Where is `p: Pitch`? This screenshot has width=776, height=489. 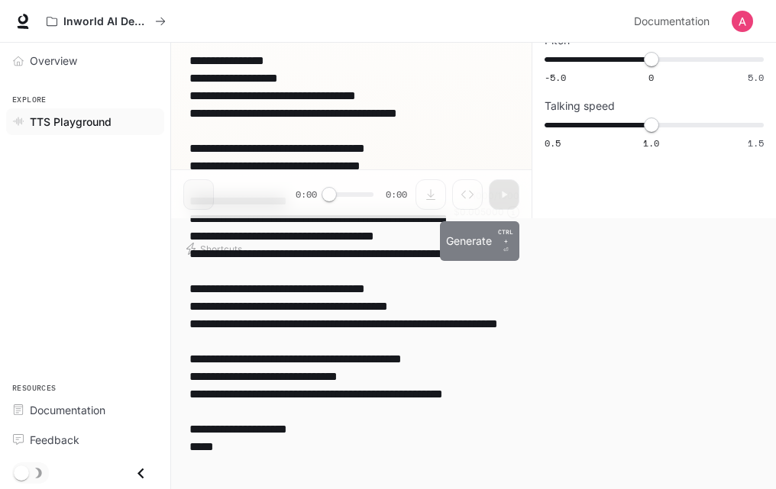
p: Pitch is located at coordinates (557, 40).